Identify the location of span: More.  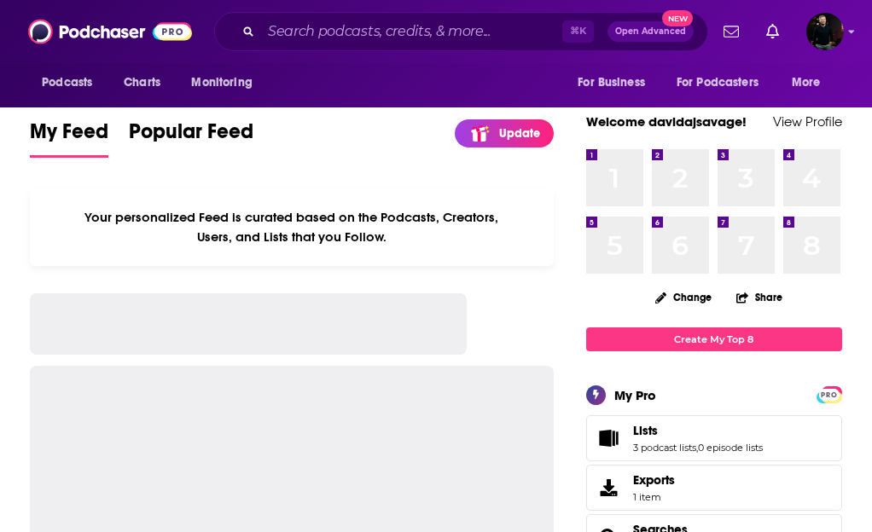
(806, 83).